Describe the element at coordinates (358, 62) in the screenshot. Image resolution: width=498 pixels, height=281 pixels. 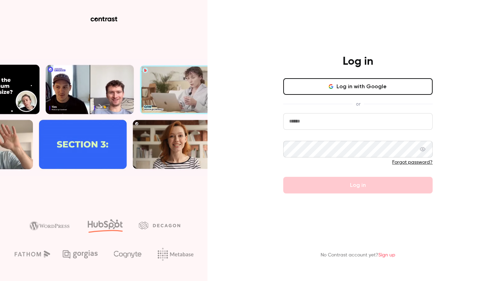
I see `h4: Log in` at that location.